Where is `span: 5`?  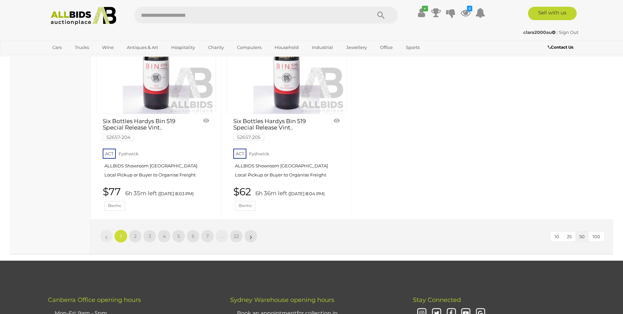 span: 5 is located at coordinates (179, 236).